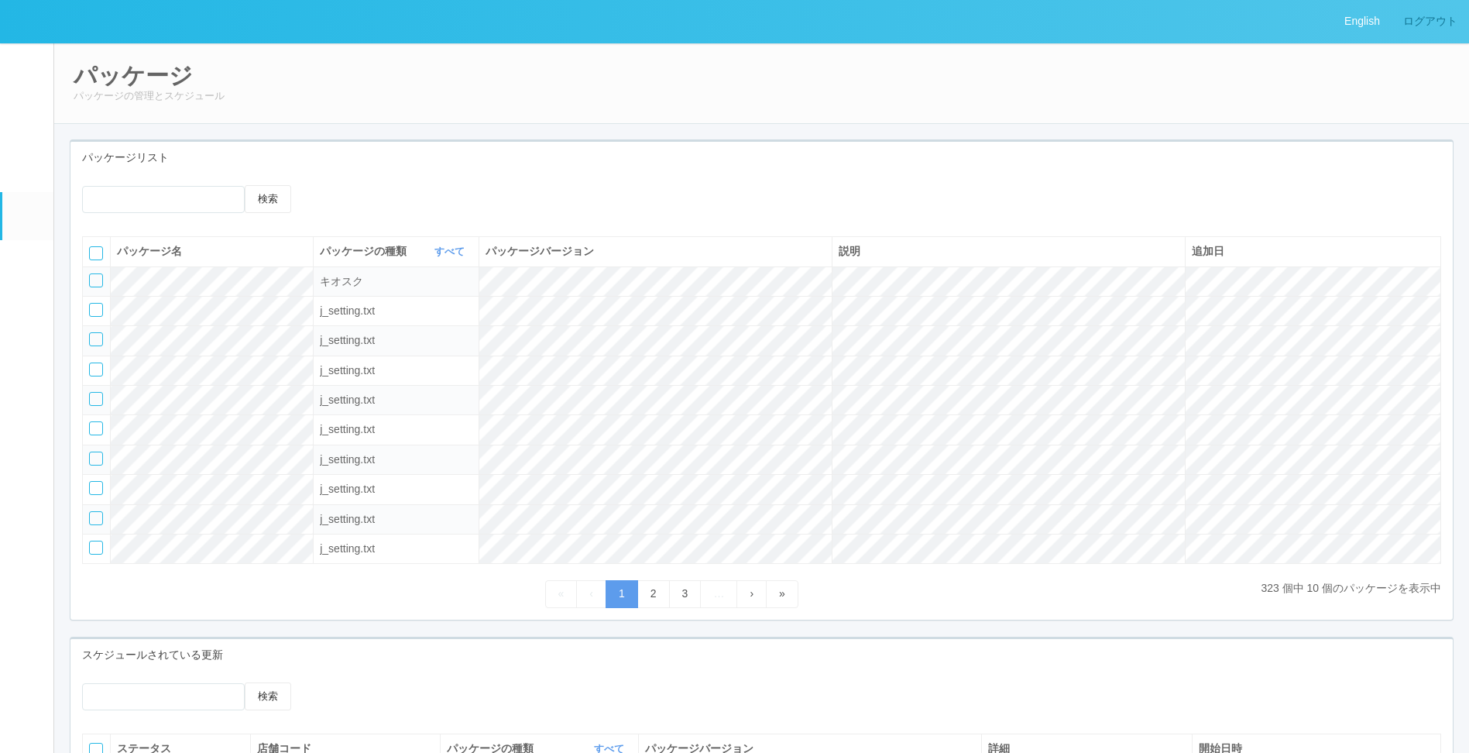  Describe the element at coordinates (28, 113) in the screenshot. I see `a: ユーザー` at that location.